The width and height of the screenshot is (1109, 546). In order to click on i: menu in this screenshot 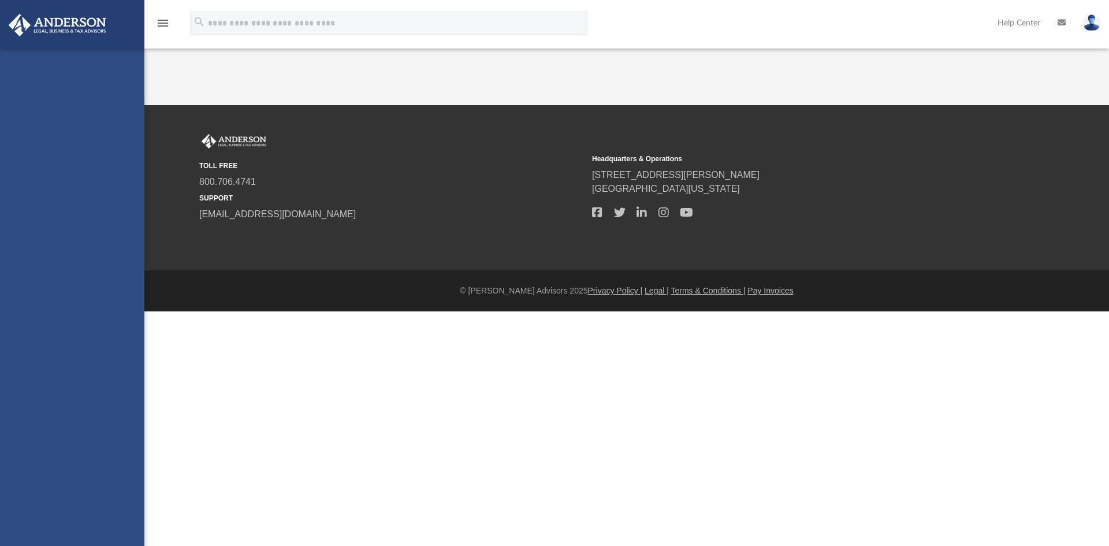, I will do `click(163, 23)`.